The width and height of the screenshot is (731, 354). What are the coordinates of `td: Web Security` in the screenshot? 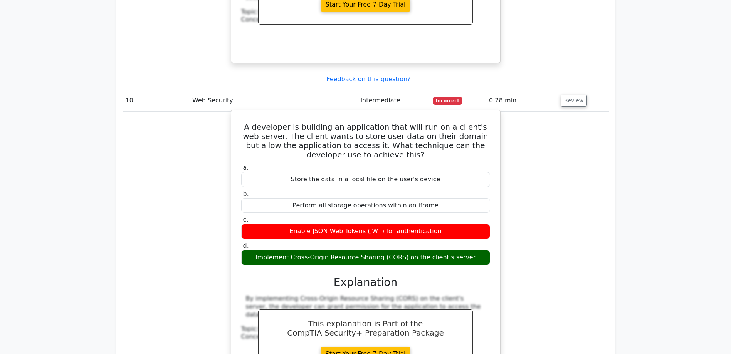 It's located at (273, 101).